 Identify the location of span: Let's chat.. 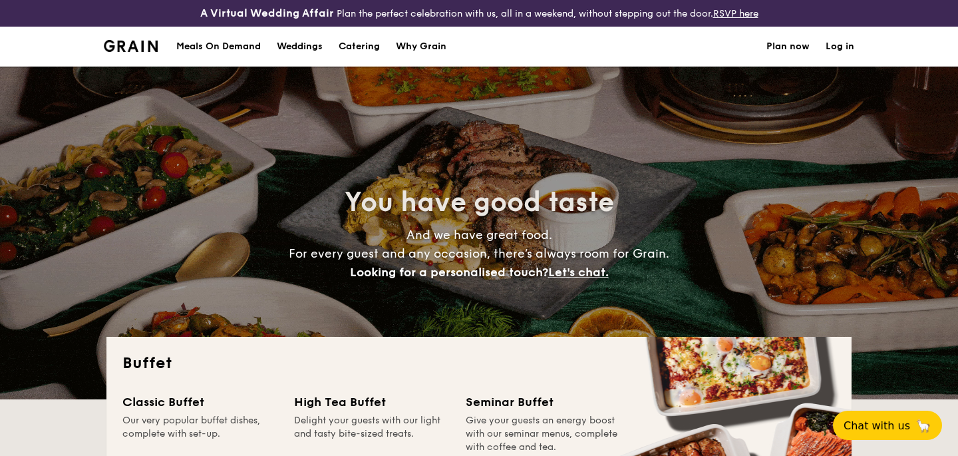
(578, 272).